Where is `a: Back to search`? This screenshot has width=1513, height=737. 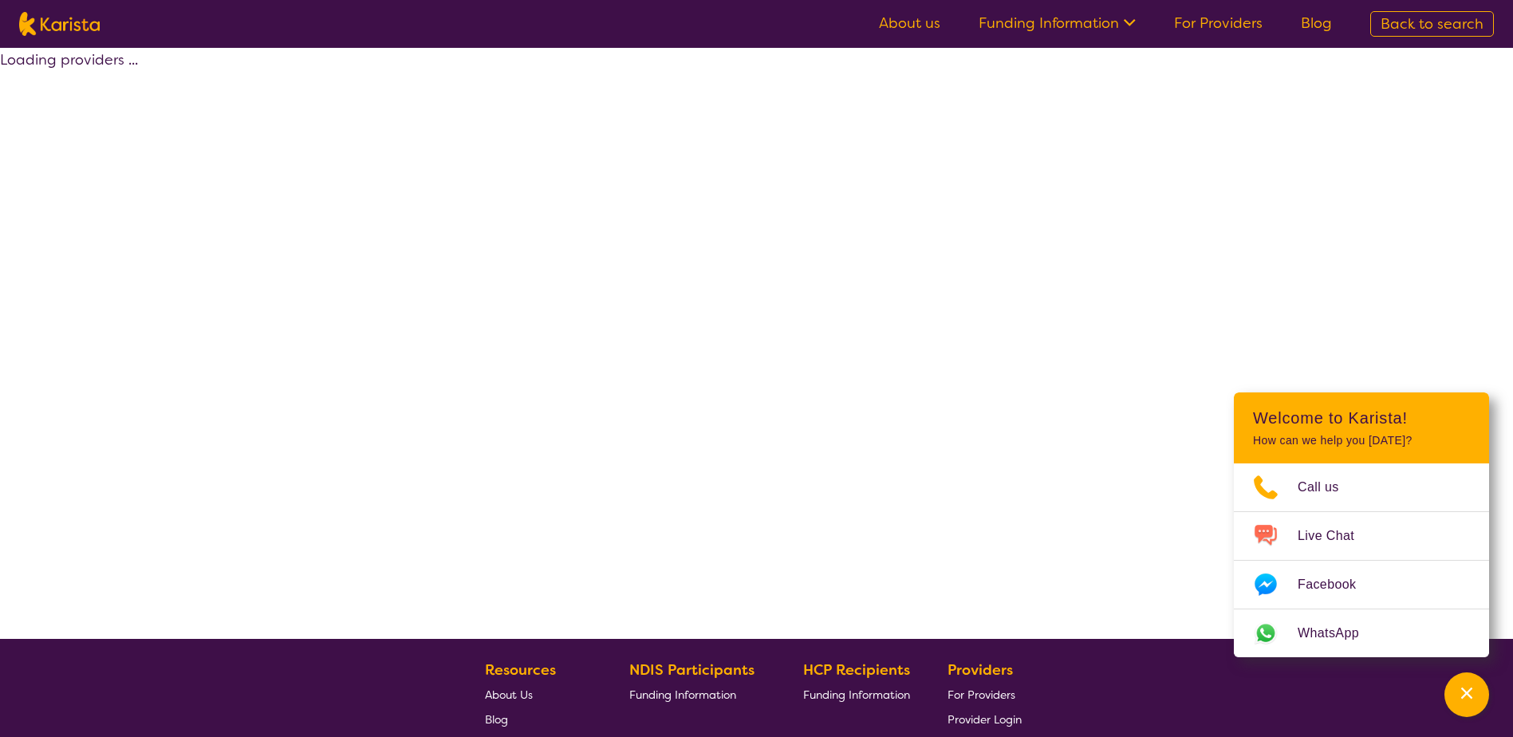 a: Back to search is located at coordinates (1431, 24).